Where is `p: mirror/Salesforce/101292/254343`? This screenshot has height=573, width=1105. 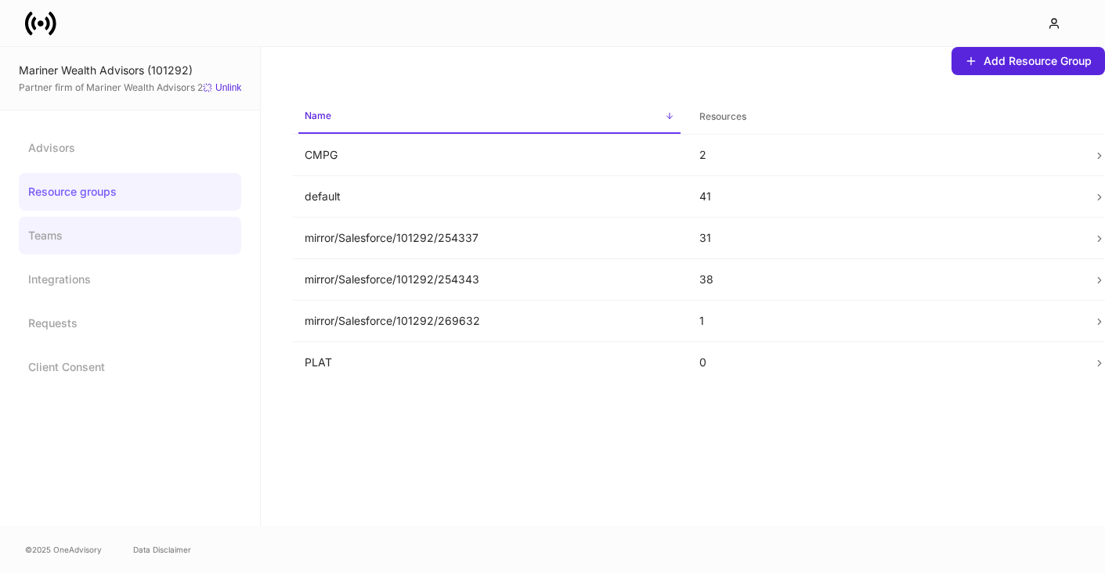
p: mirror/Salesforce/101292/254343 is located at coordinates (489, 280).